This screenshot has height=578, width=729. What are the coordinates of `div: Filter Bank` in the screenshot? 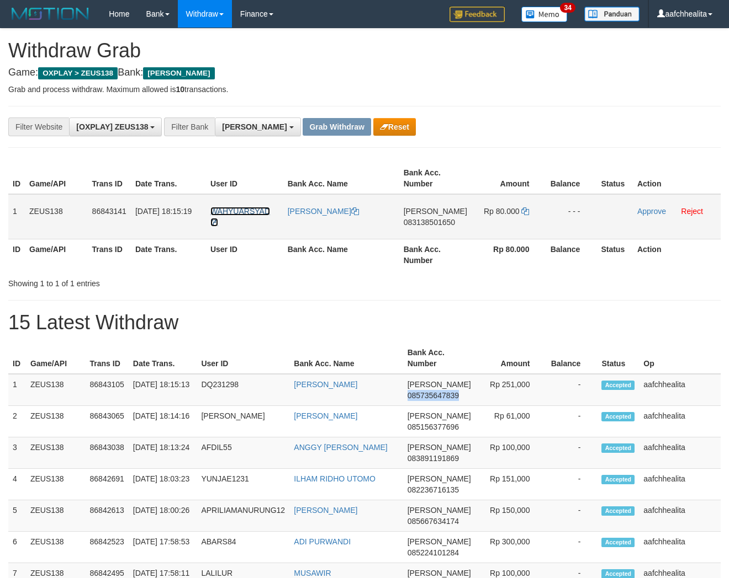 It's located at (189, 127).